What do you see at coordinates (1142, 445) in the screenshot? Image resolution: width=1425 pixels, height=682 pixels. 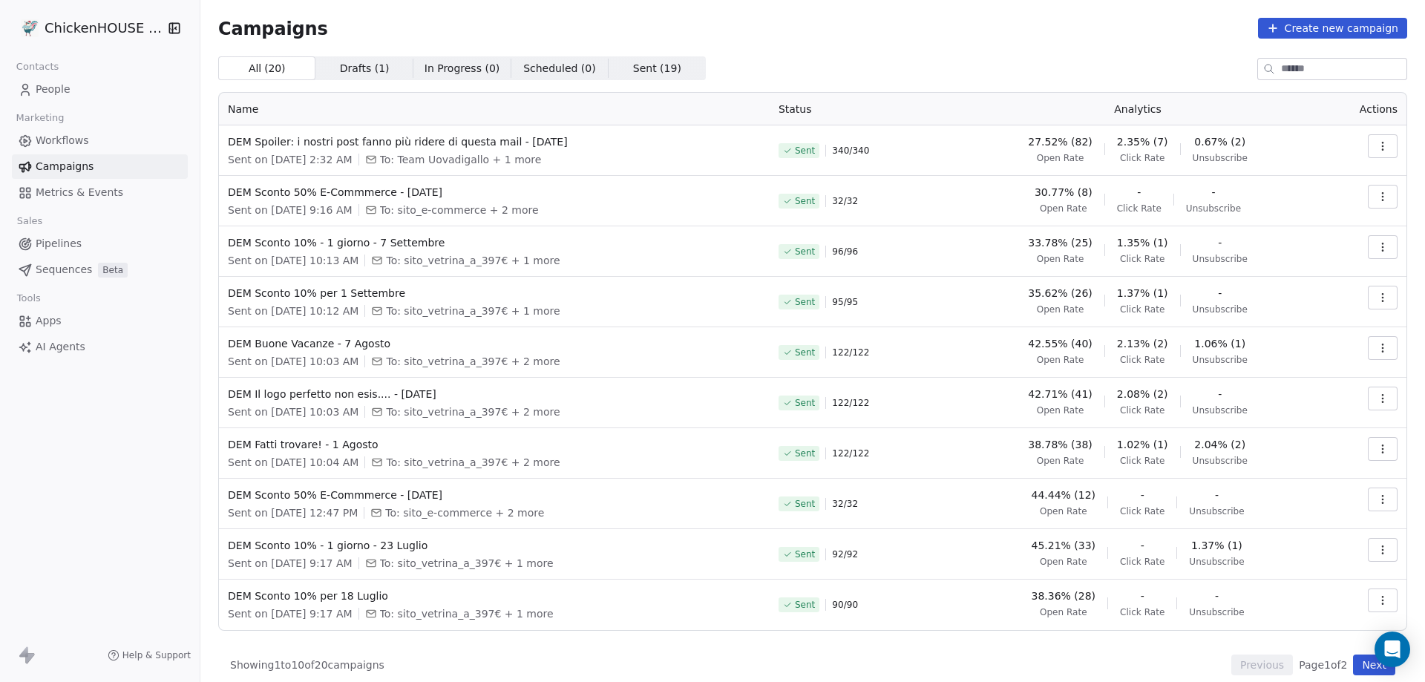 I see `span: 1.02% (1)` at bounding box center [1142, 445].